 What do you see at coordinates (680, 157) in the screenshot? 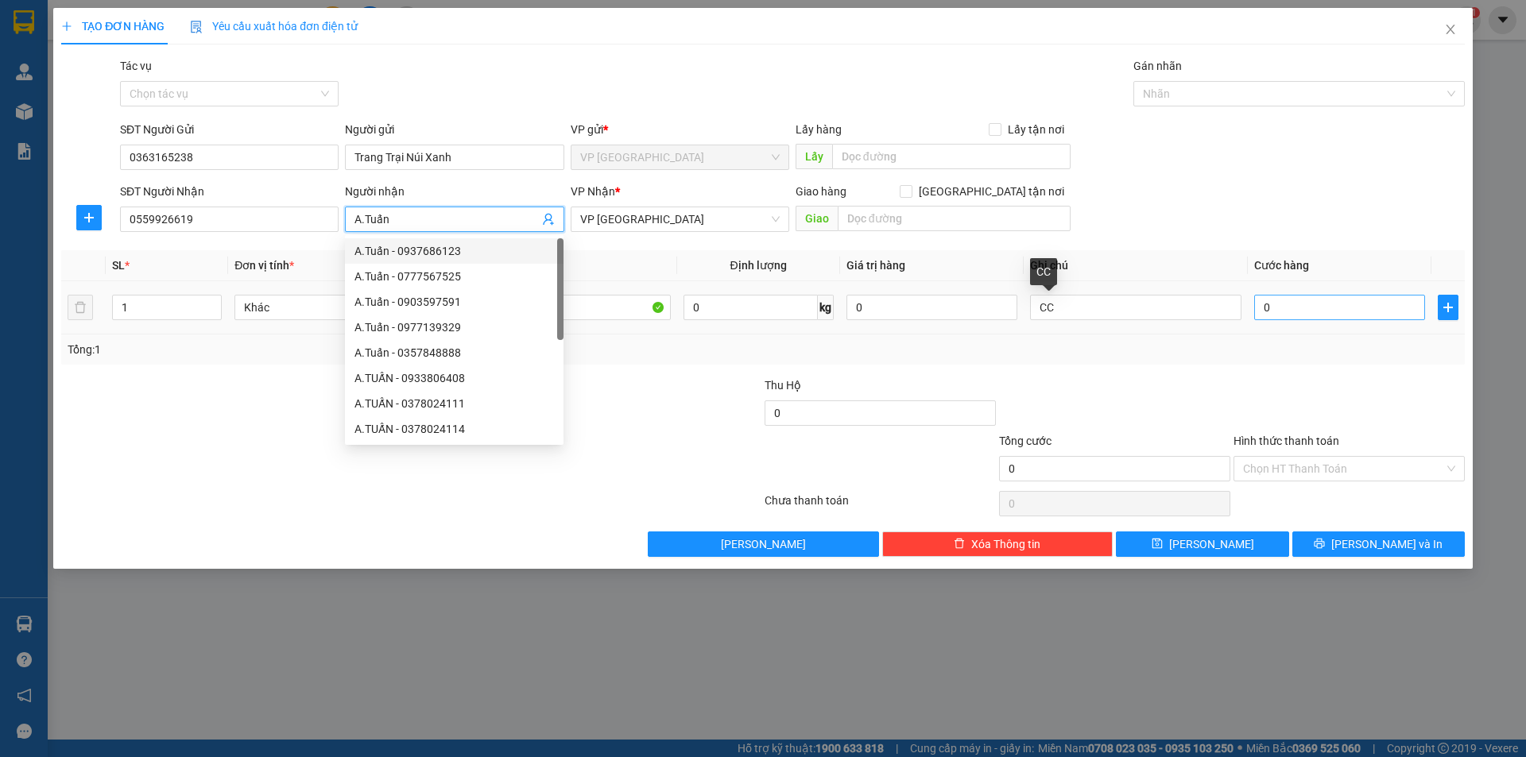
I see `span: VP Đà Lạt` at bounding box center [680, 157].